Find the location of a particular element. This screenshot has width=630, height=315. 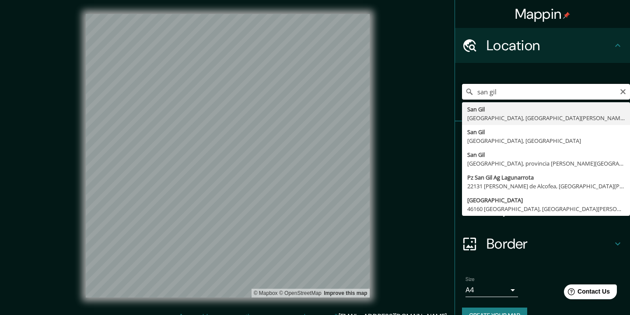

a: Mapbox is located at coordinates (266, 294).